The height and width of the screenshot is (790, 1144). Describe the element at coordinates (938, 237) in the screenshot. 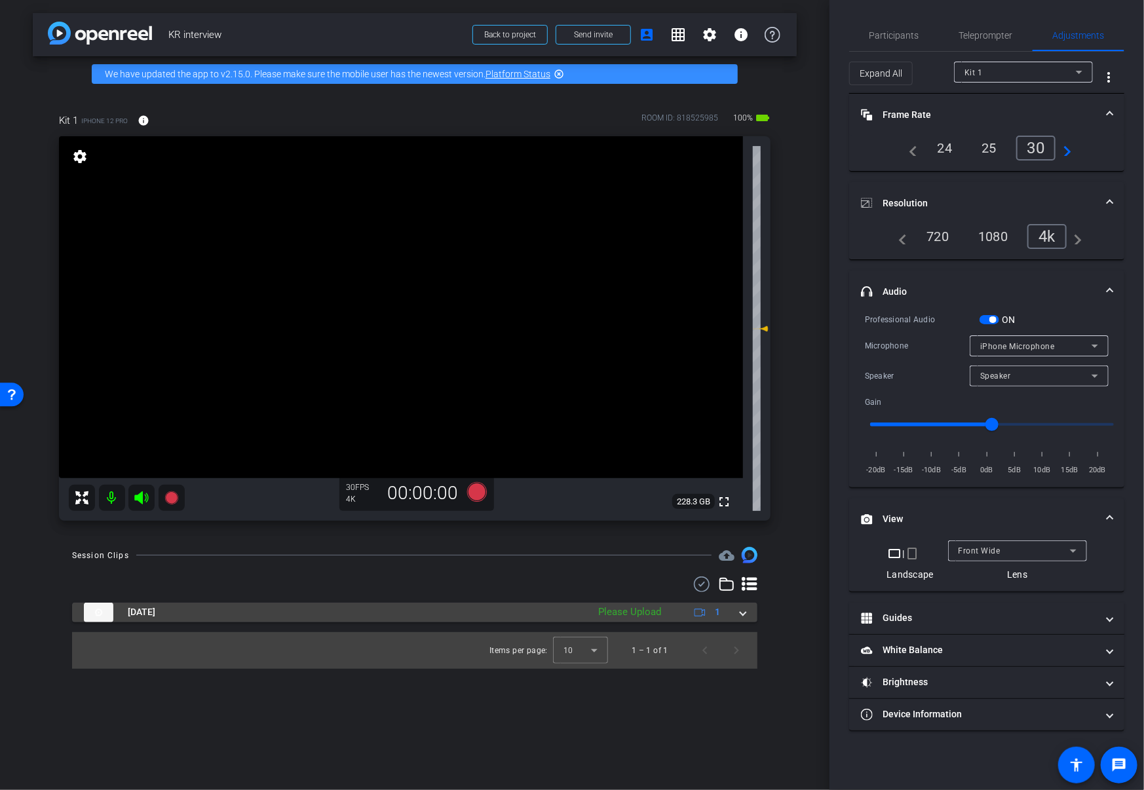

I see `div: 720` at that location.